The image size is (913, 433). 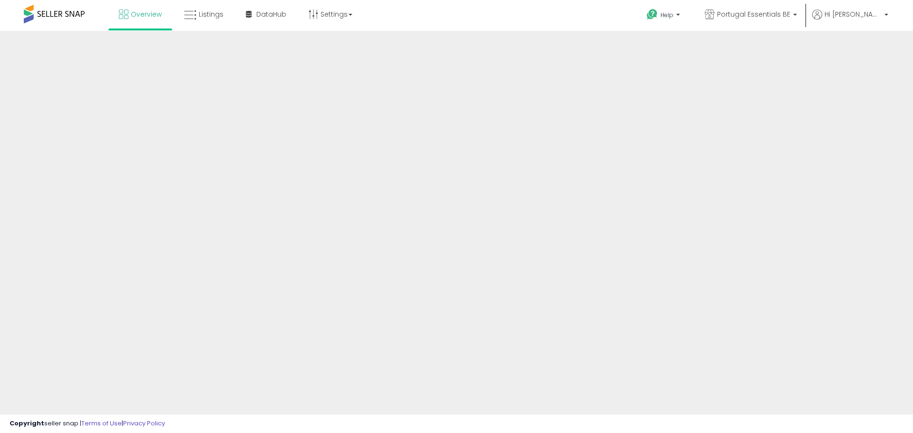 I want to click on a: Privacy Policy, so click(x=144, y=423).